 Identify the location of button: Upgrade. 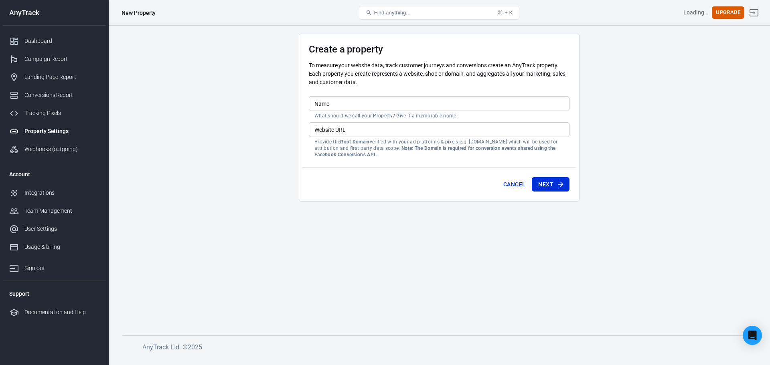
(728, 12).